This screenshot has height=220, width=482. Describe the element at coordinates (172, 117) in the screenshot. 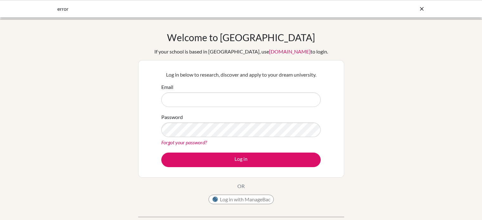

I see `label: Password` at that location.